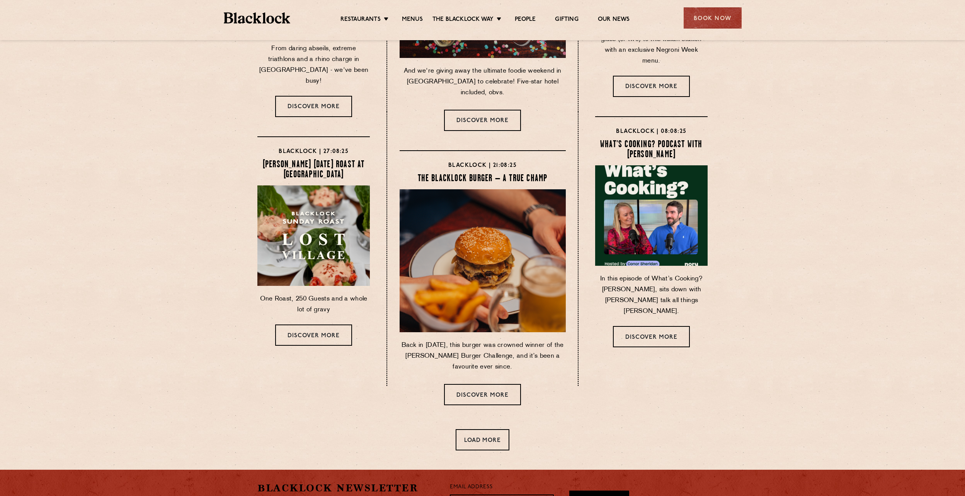 This screenshot has height=496, width=965. I want to click on label: Email Address, so click(471, 487).